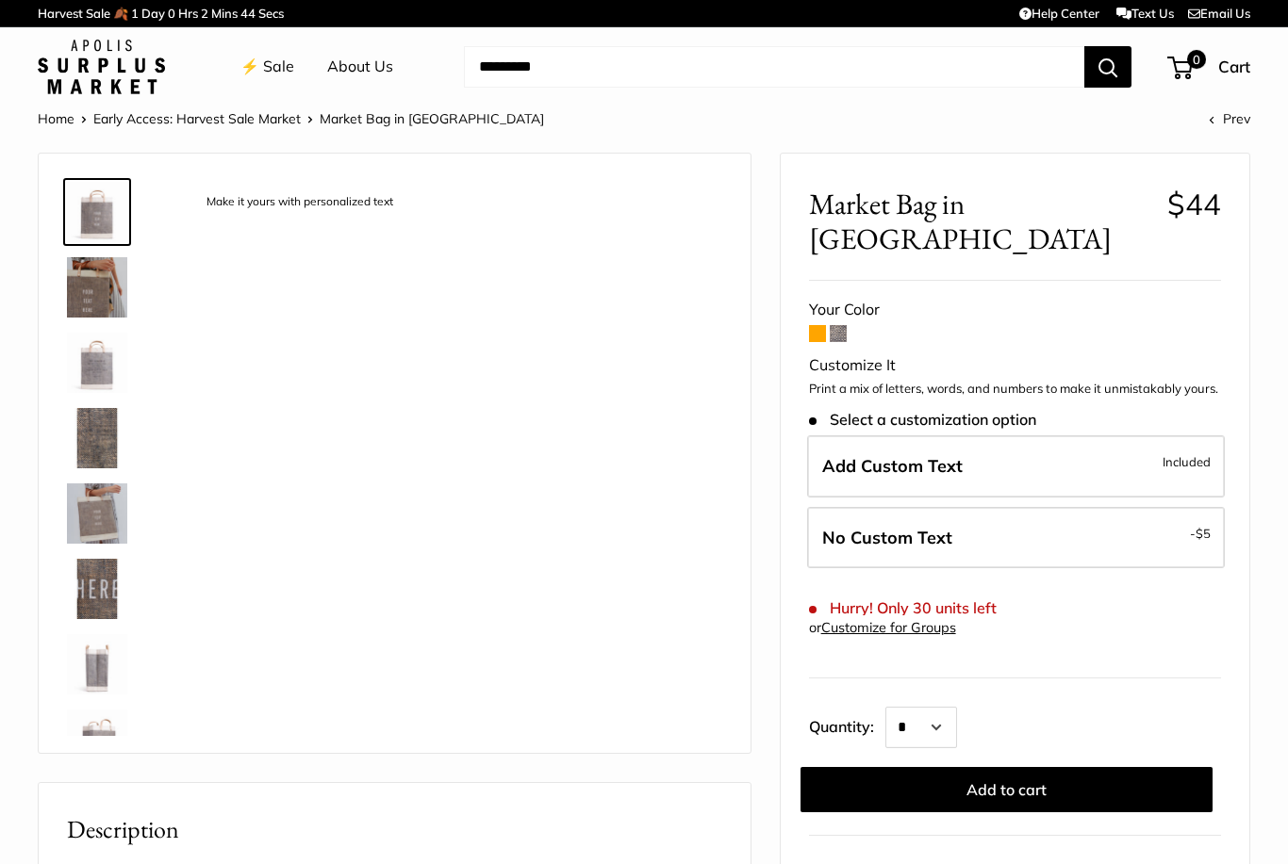 The height and width of the screenshot is (864, 1288). I want to click on a: Customize for Groups, so click(888, 628).